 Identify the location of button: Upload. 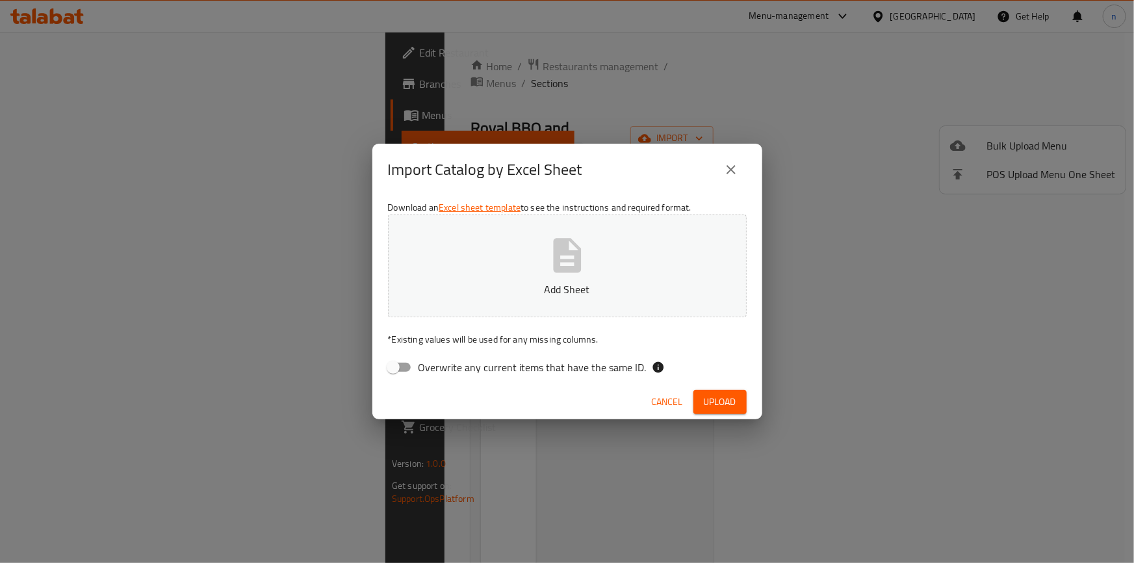
(720, 402).